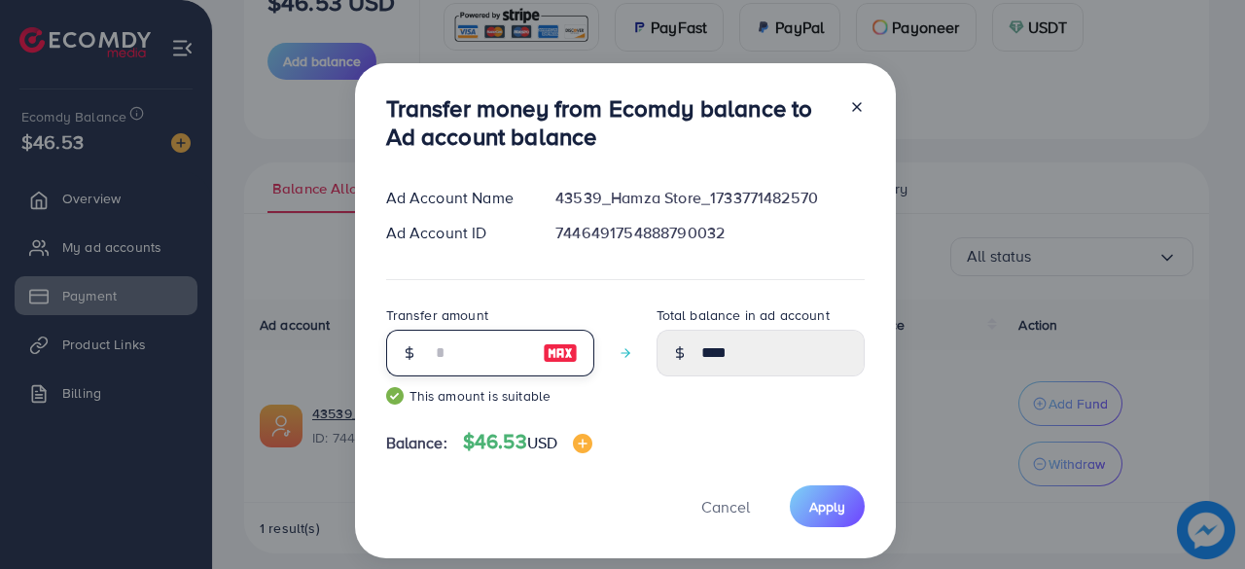 This screenshot has height=569, width=1245. Describe the element at coordinates (709, 233) in the screenshot. I see `div: 7446491754888790032` at that location.